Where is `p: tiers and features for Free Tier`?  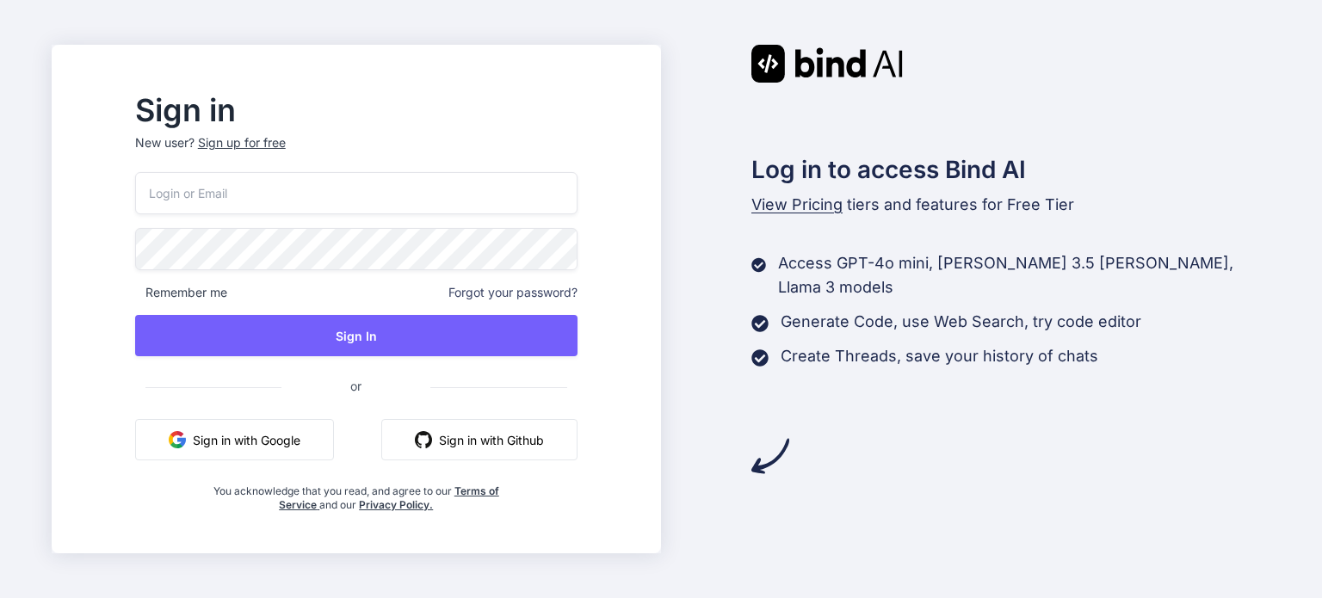 p: tiers and features for Free Tier is located at coordinates (1011, 205).